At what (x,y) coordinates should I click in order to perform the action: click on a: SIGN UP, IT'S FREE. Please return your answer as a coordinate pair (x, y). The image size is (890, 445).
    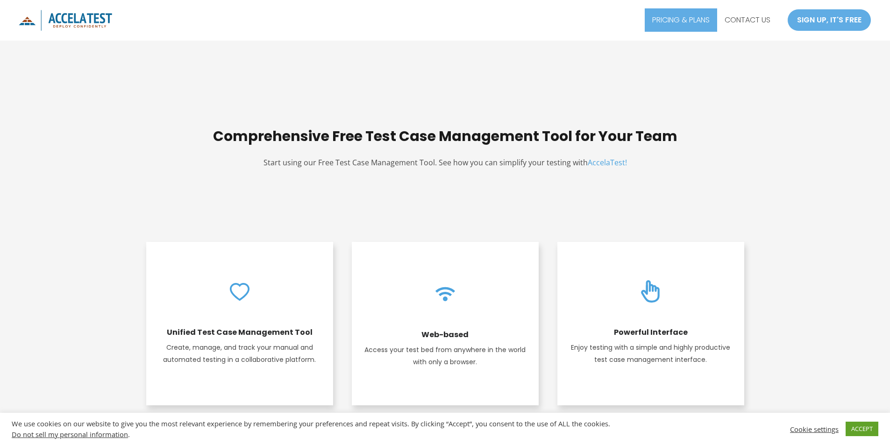
    Looking at the image, I should click on (830, 20).